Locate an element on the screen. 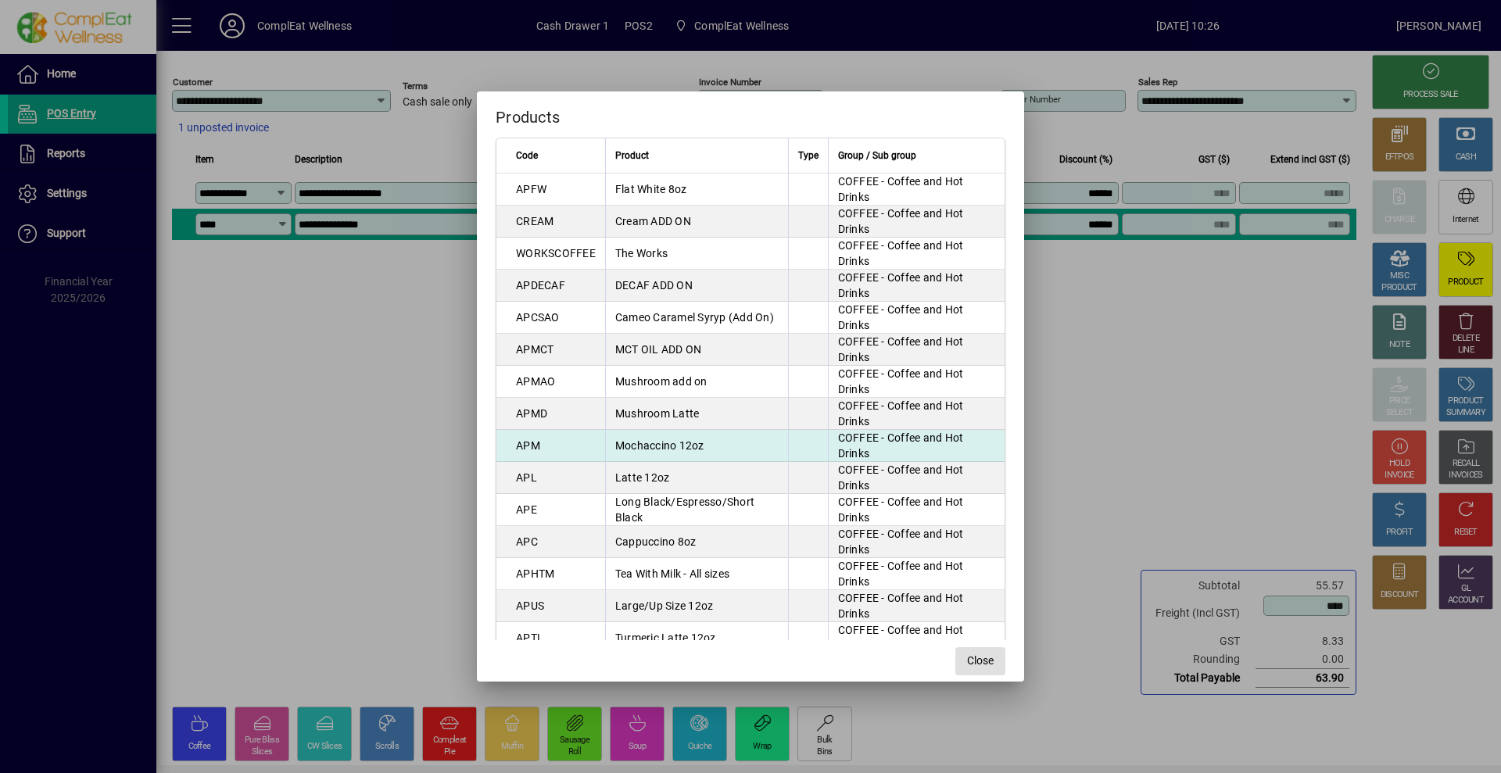 The image size is (1501, 773). td: Turmeric Latte 12oz is located at coordinates (696, 638).